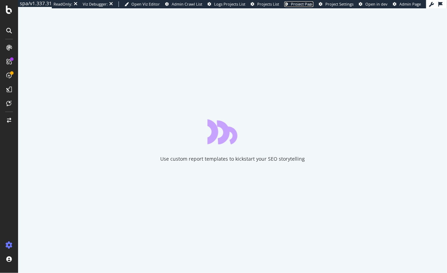 This screenshot has height=273, width=447. Describe the element at coordinates (336, 4) in the screenshot. I see `a: Project Settings` at that location.